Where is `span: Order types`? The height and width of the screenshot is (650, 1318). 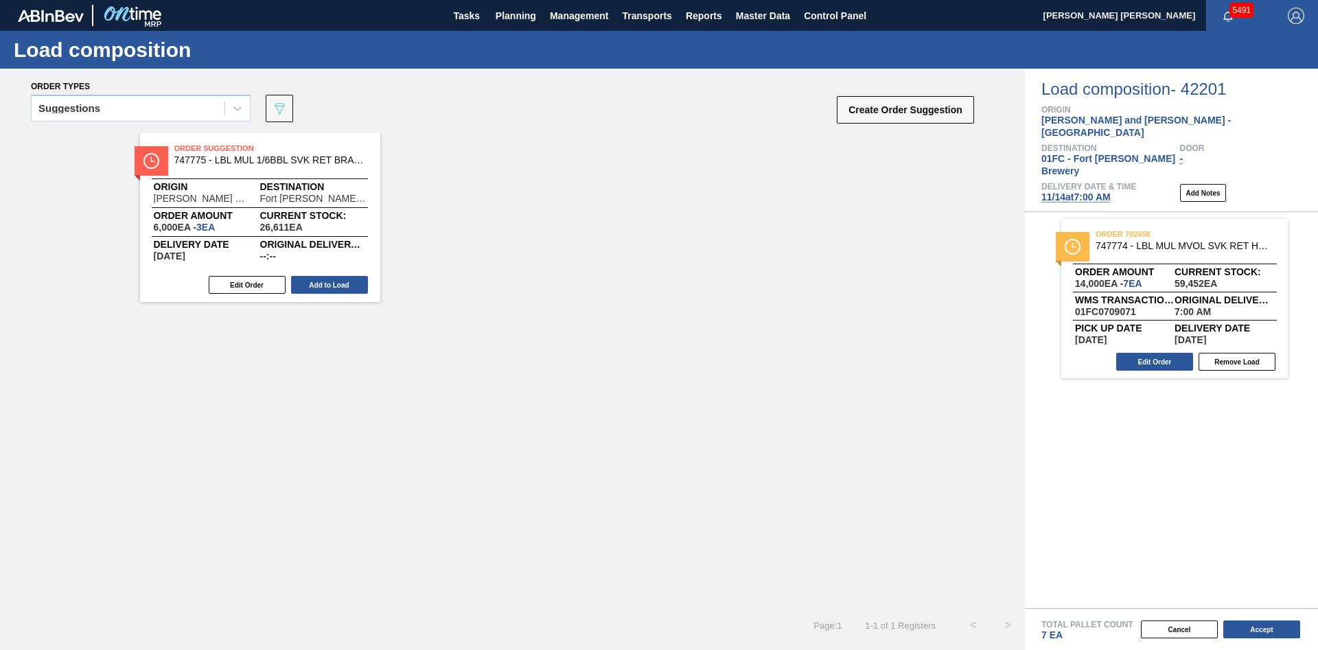 span: Order types is located at coordinates (60, 86).